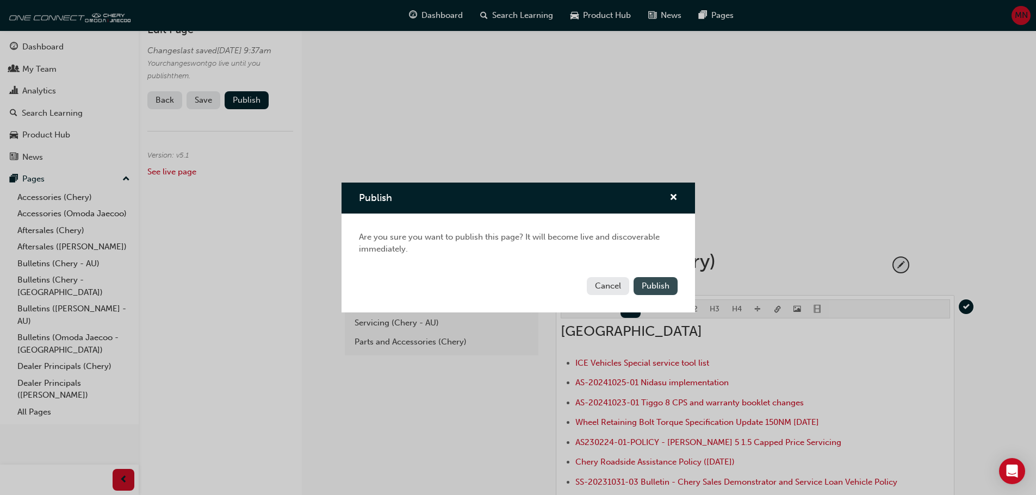 This screenshot has height=495, width=1036. Describe the element at coordinates (1012, 471) in the screenshot. I see `div: Open Intercom Messenger` at that location.